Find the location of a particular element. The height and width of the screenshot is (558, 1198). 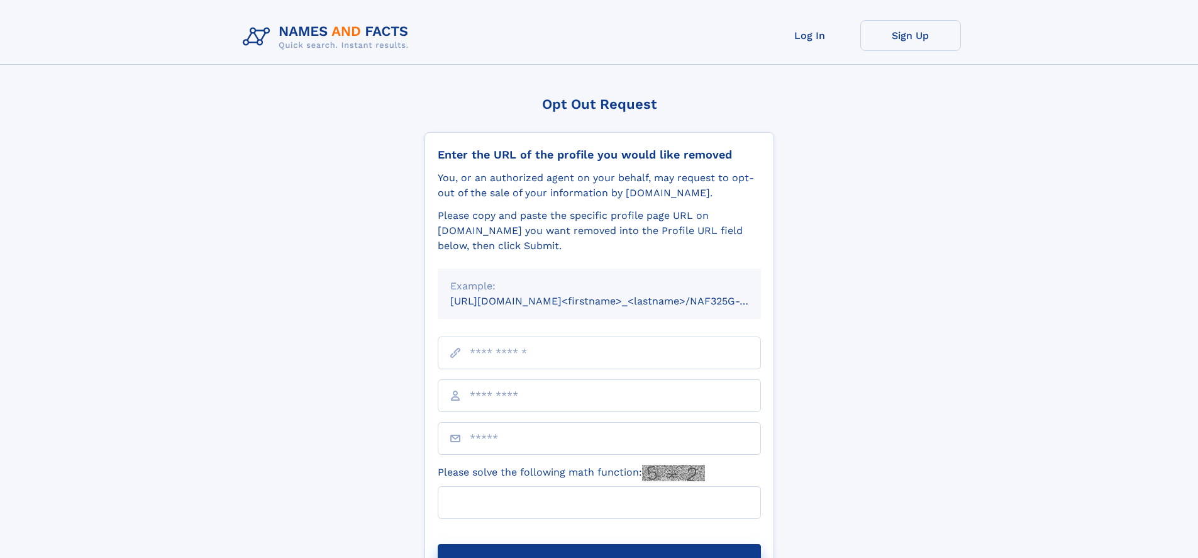

div: Example: is located at coordinates (599, 286).